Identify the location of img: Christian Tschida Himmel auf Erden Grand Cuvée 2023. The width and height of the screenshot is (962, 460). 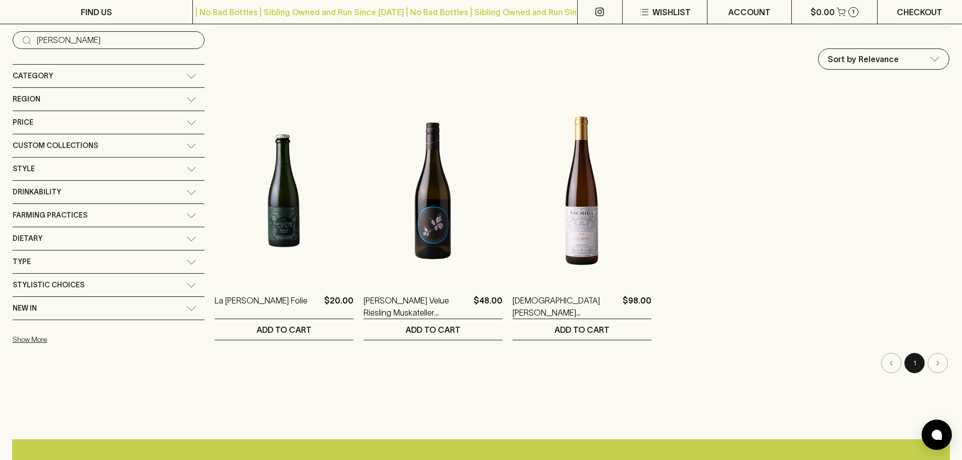
(581, 191).